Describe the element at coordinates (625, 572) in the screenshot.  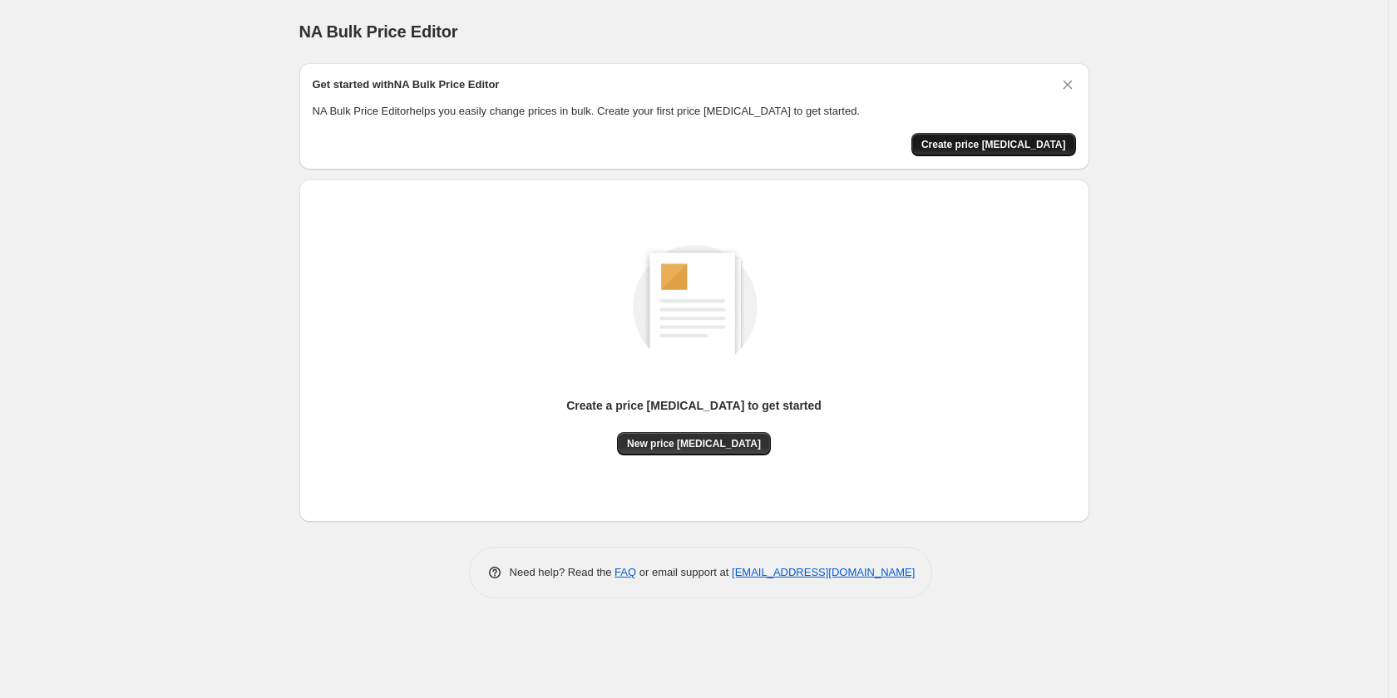
I see `a: FAQ` at that location.